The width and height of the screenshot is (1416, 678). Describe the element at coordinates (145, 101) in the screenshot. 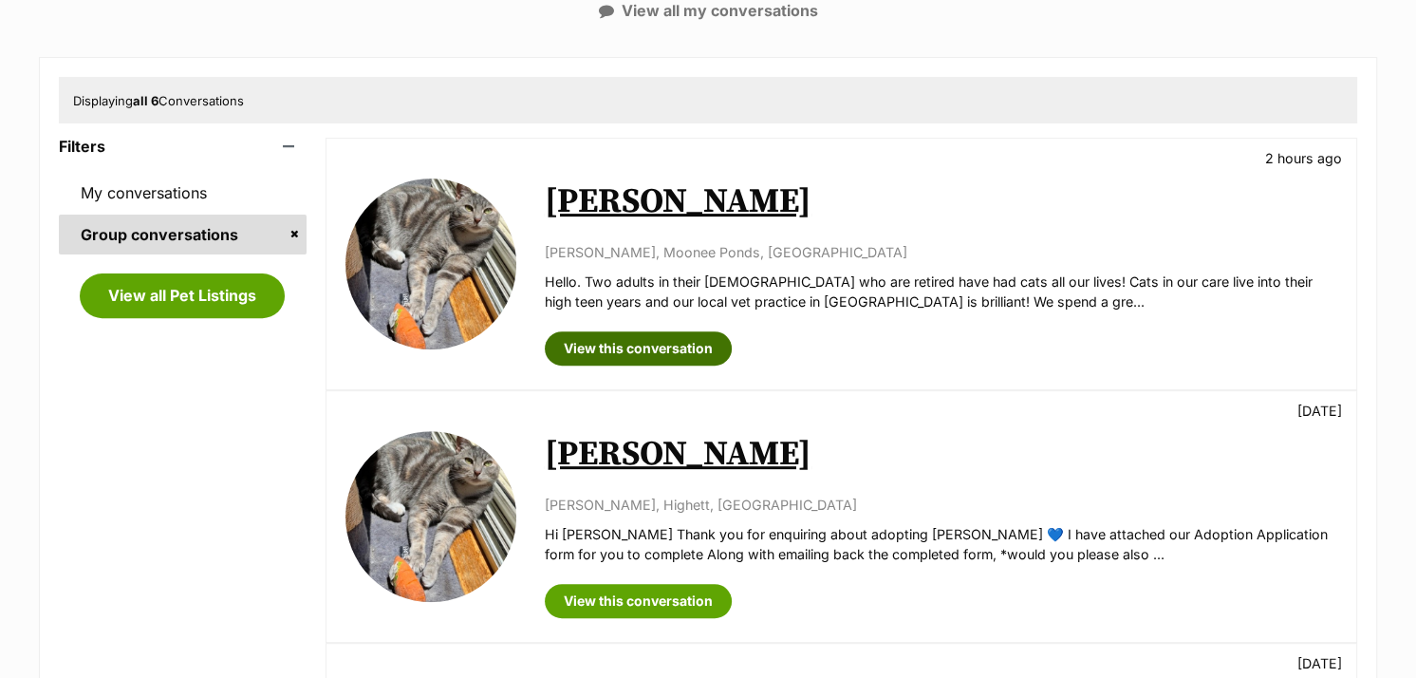

I see `strong: all 6` at that location.